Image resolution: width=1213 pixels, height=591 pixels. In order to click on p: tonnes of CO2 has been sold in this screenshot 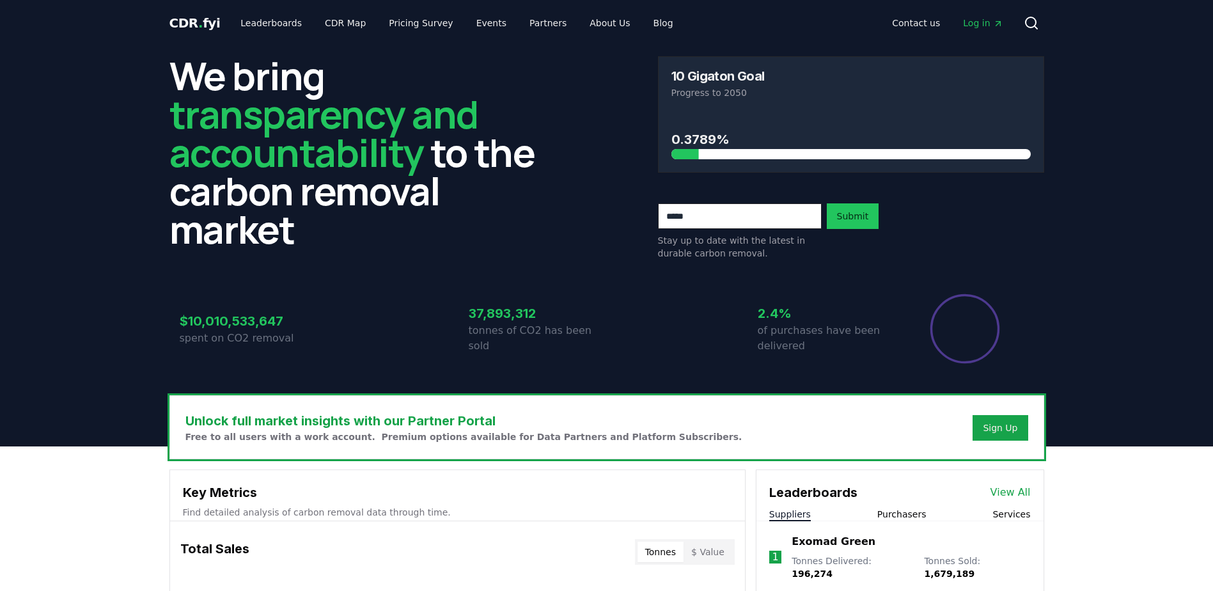, I will do `click(538, 338)`.